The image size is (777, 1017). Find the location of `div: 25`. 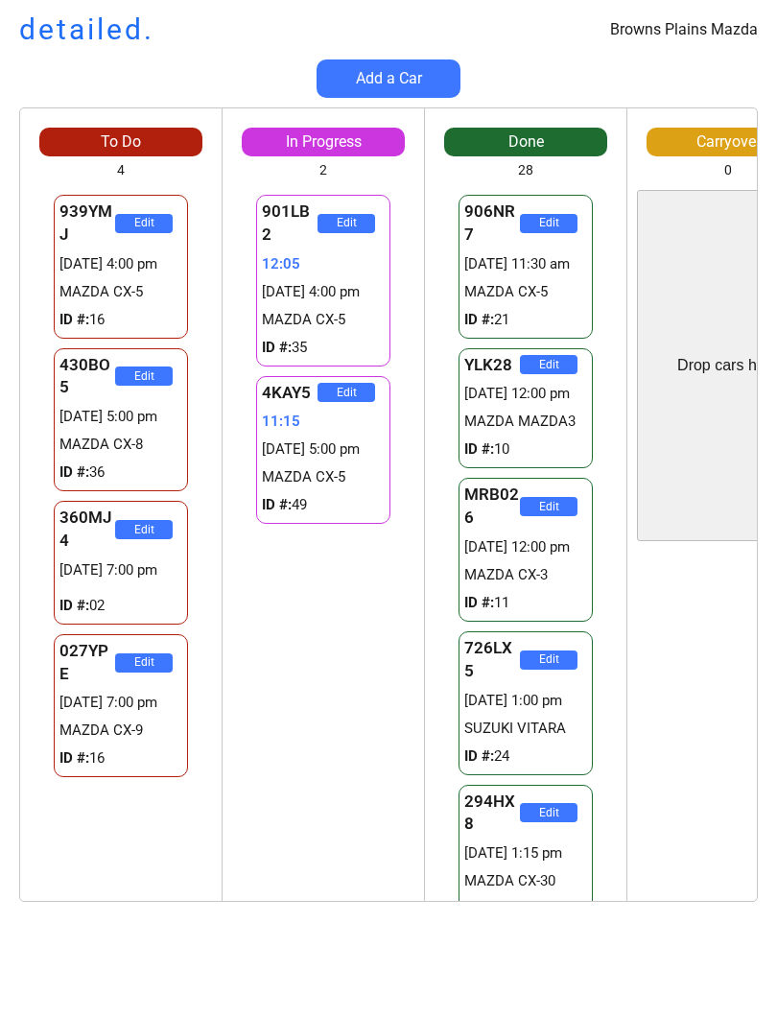

div: 25 is located at coordinates (526, 908).